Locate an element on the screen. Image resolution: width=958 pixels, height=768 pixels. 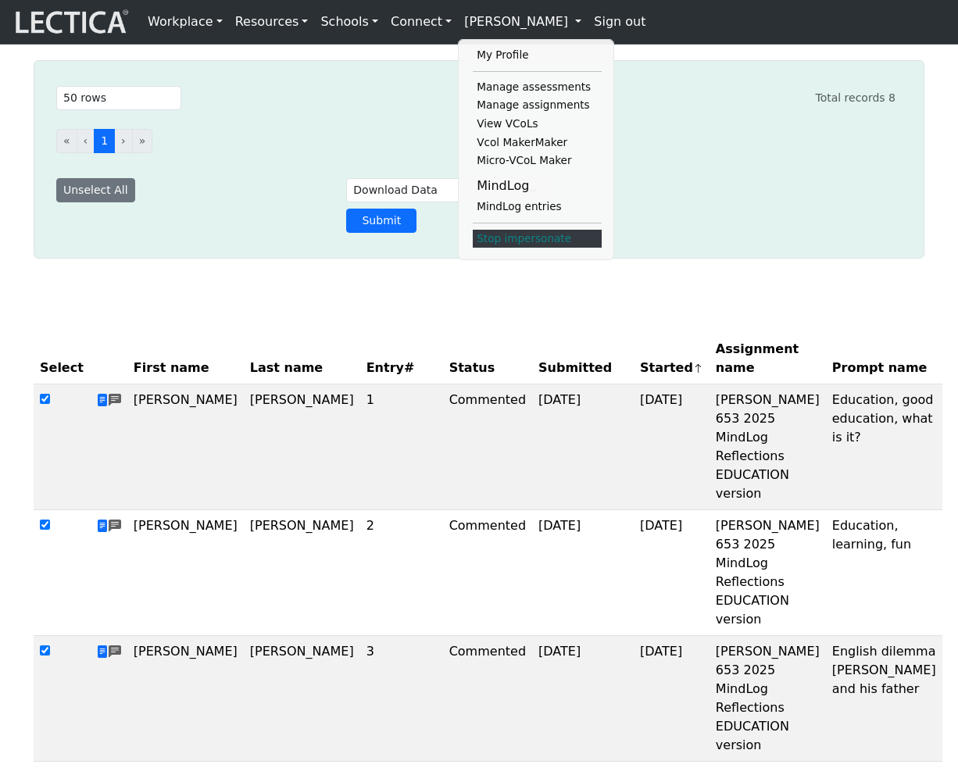
img: lecticalive is located at coordinates (70, 22).